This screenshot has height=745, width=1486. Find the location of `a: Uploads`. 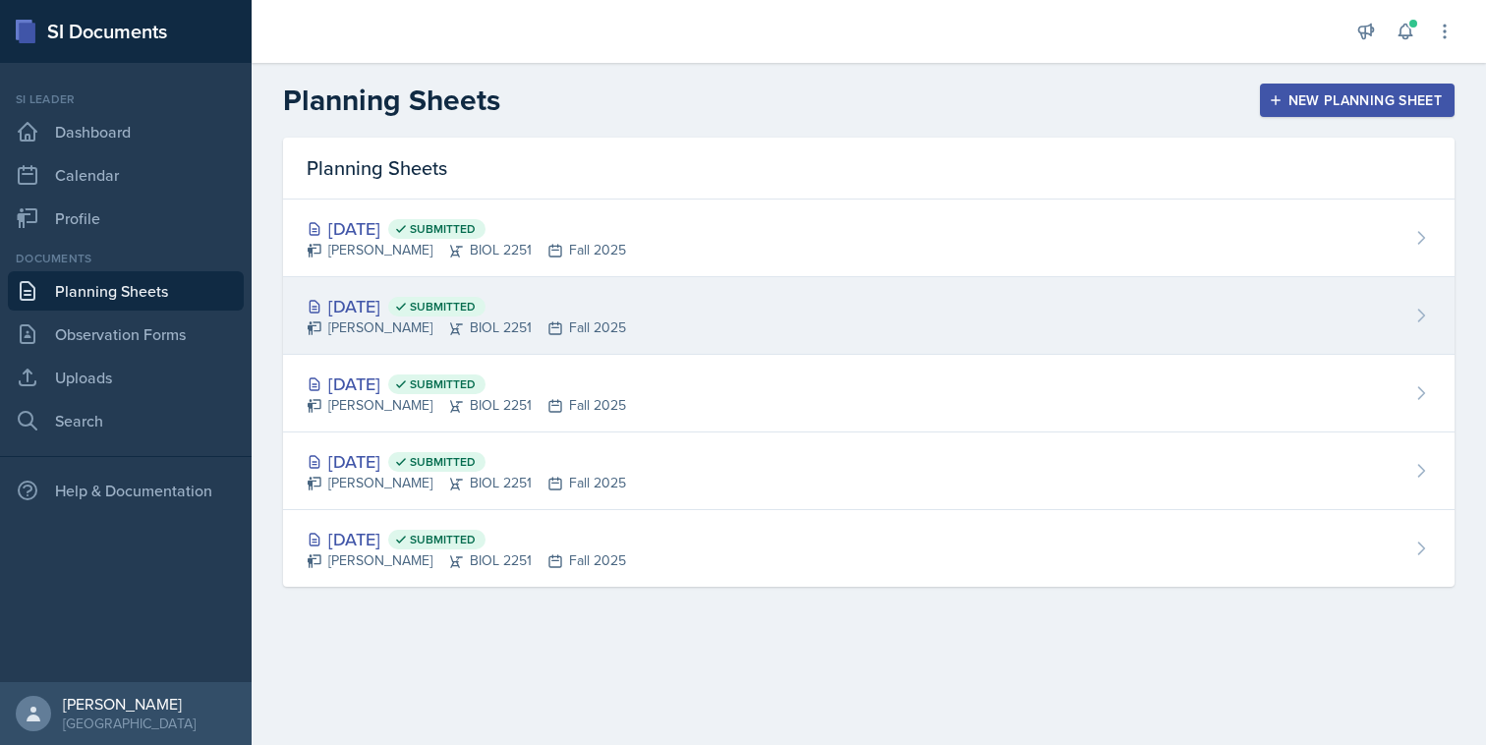

a: Uploads is located at coordinates (126, 377).